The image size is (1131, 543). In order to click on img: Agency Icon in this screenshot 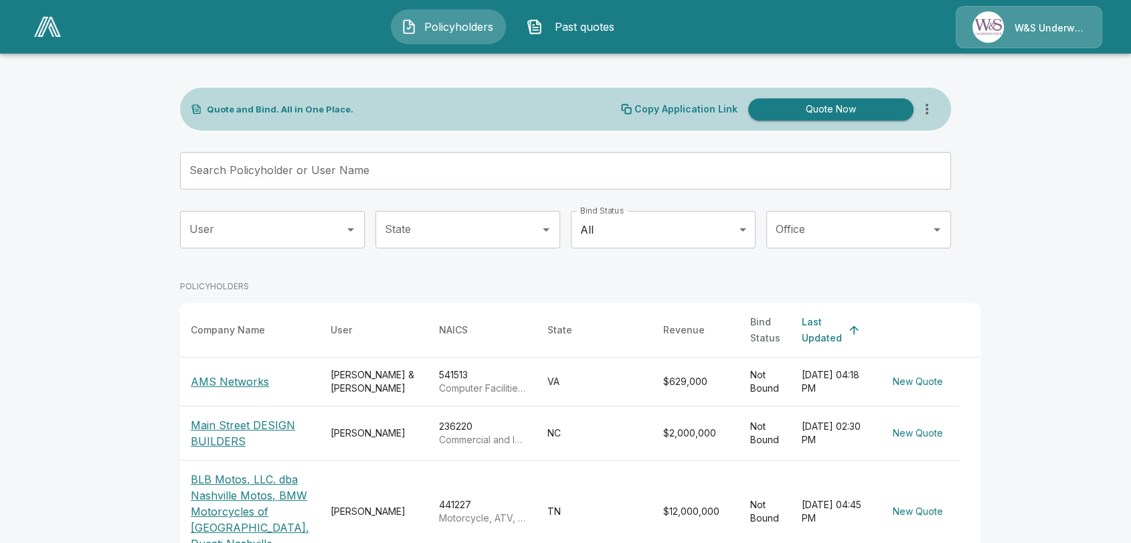, I will do `click(988, 27)`.